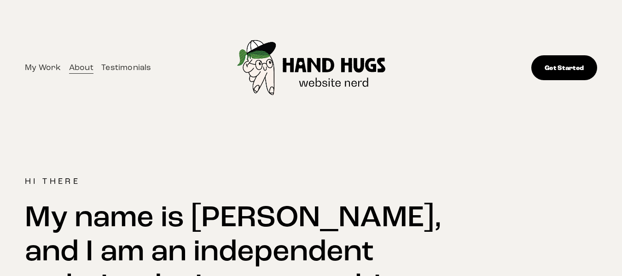 This screenshot has height=276, width=622. What do you see at coordinates (43, 68) in the screenshot?
I see `a: My Work` at bounding box center [43, 68].